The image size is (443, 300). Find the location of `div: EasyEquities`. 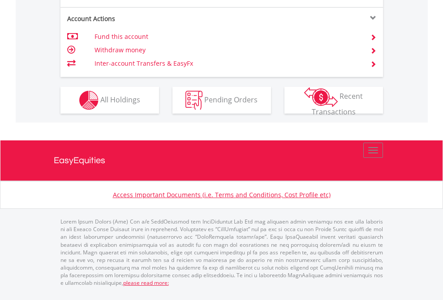

div: EasyEquities is located at coordinates (222, 161).